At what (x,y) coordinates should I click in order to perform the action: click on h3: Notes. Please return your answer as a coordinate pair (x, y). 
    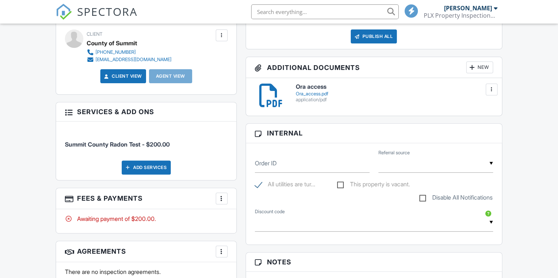
    Looking at the image, I should click on (374, 263).